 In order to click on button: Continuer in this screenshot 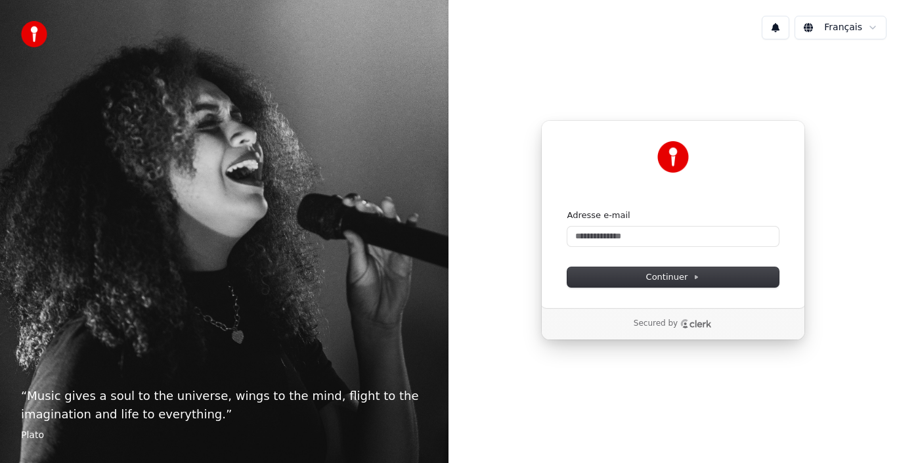, I will do `click(673, 277)`.